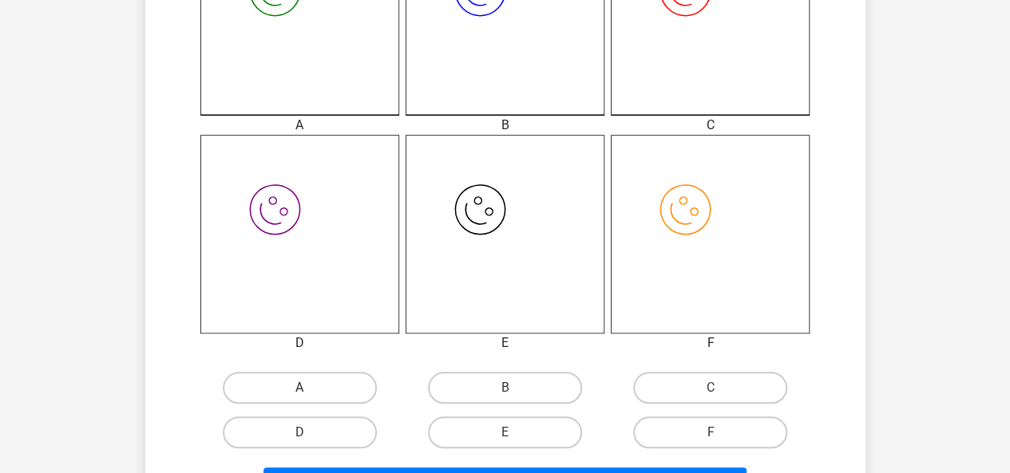  I want to click on div: A, so click(299, 125).